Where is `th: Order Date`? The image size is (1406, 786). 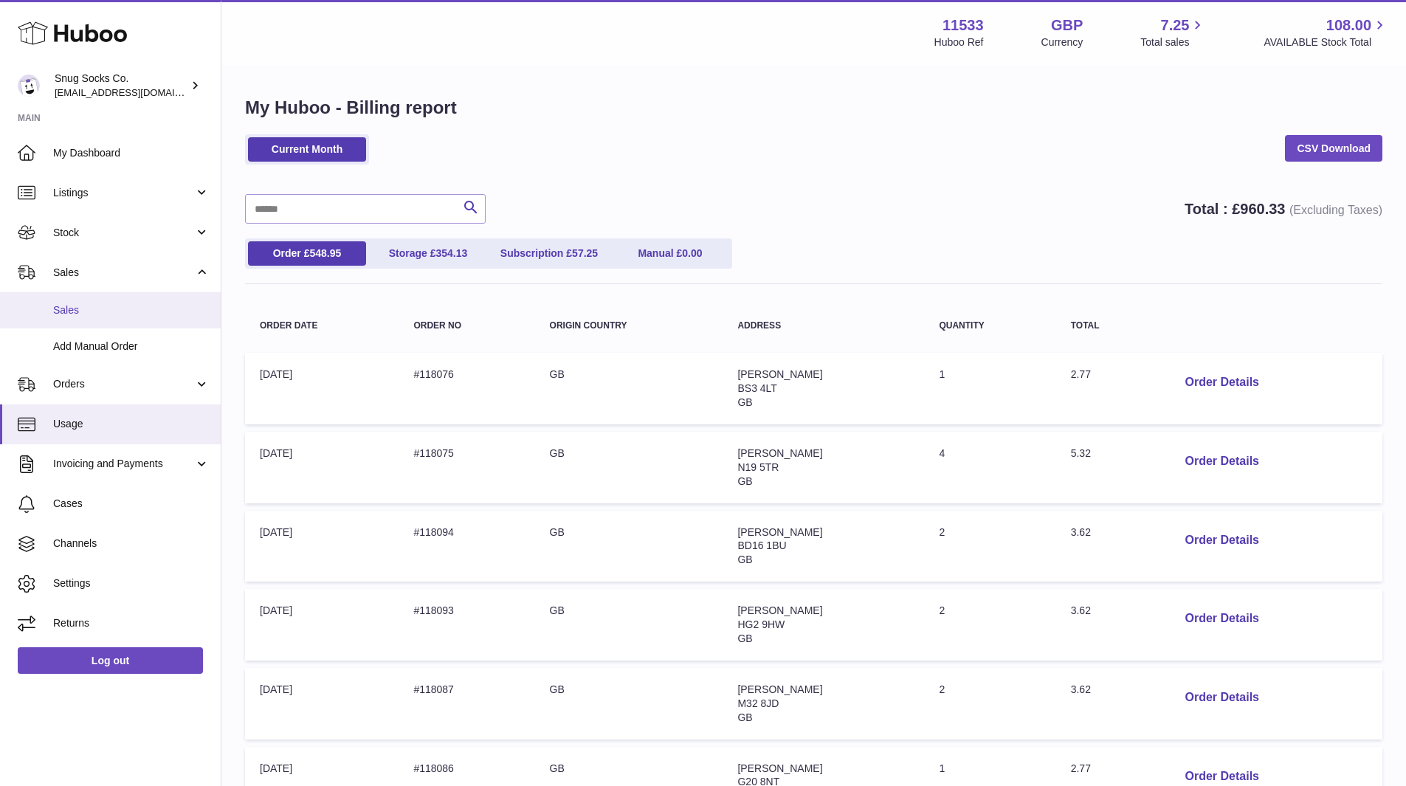 th: Order Date is located at coordinates (322, 325).